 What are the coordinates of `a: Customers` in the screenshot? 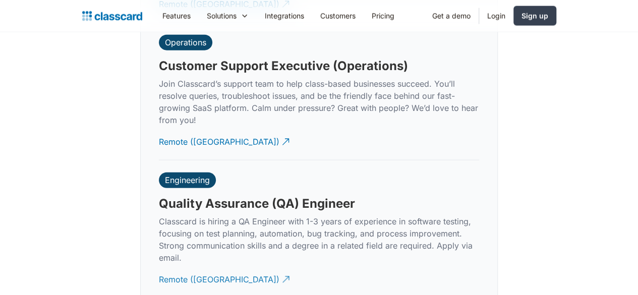 It's located at (338, 16).